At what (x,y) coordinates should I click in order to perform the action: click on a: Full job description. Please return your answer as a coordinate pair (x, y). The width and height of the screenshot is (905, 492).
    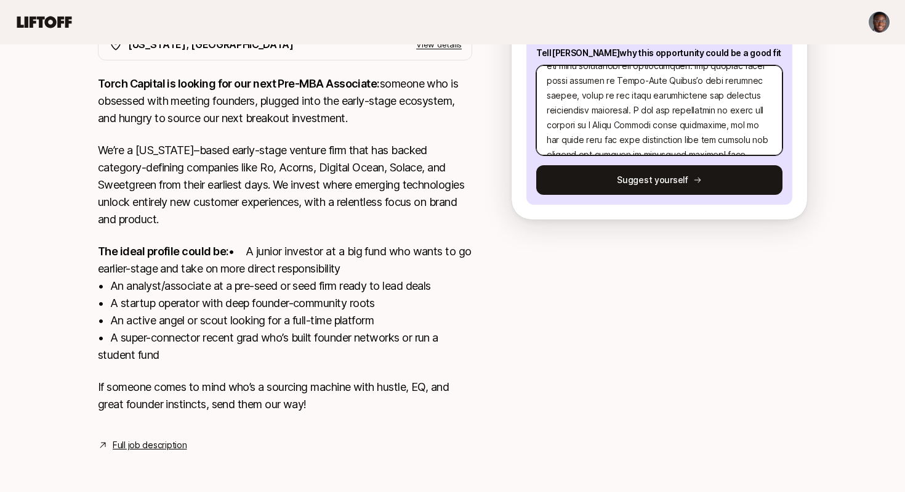
    Looking at the image, I should click on (150, 445).